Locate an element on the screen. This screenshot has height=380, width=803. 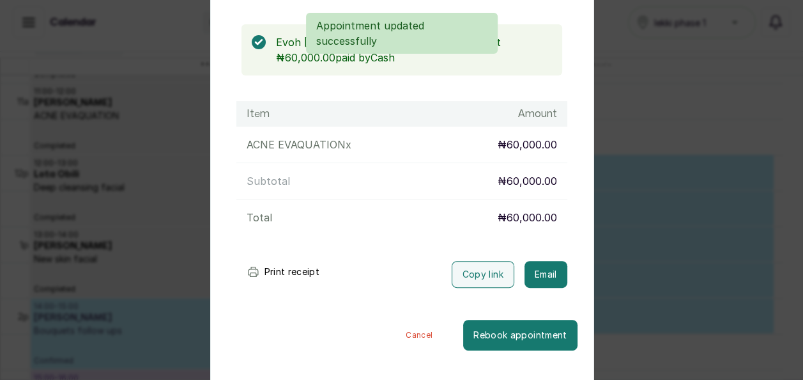
p: ₦60,000.00 paid by Cash is located at coordinates (414, 58).